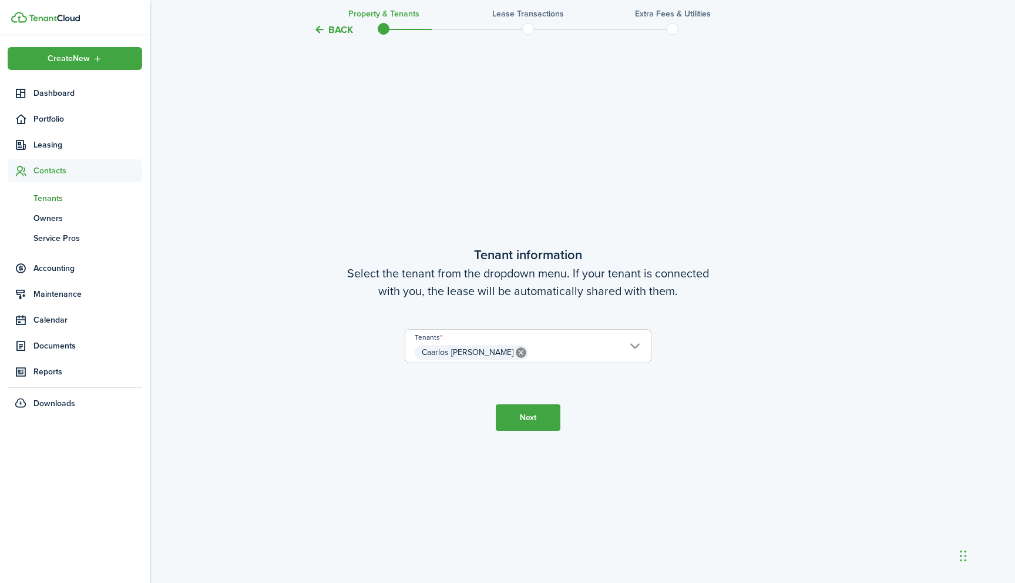 Image resolution: width=1015 pixels, height=583 pixels. I want to click on span: Owners, so click(88, 218).